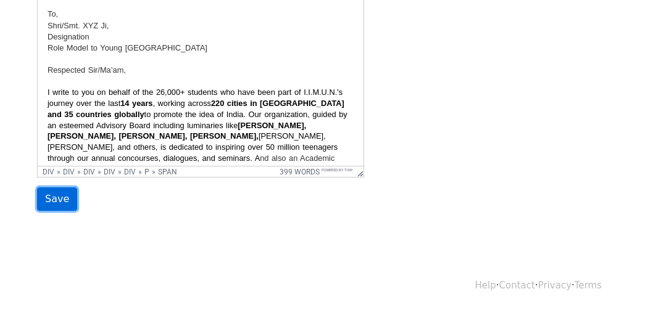 The image size is (648, 310). Describe the element at coordinates (160, 128) in the screenshot. I see `font: I write to you on behalf of the 26,000+ students who have been part of I.I.M.U.N.'s journey over ...` at that location.